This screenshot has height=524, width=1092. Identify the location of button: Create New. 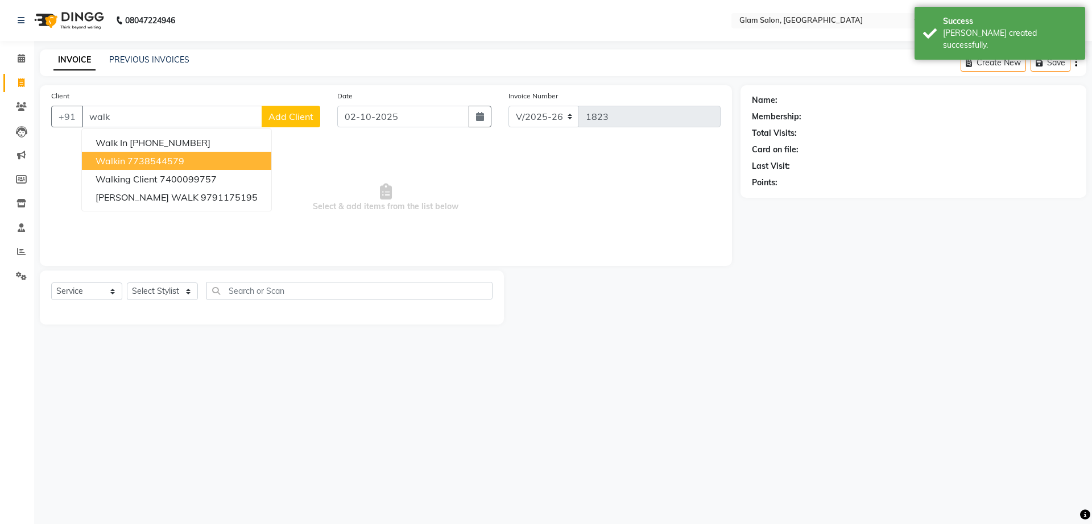
(993, 63).